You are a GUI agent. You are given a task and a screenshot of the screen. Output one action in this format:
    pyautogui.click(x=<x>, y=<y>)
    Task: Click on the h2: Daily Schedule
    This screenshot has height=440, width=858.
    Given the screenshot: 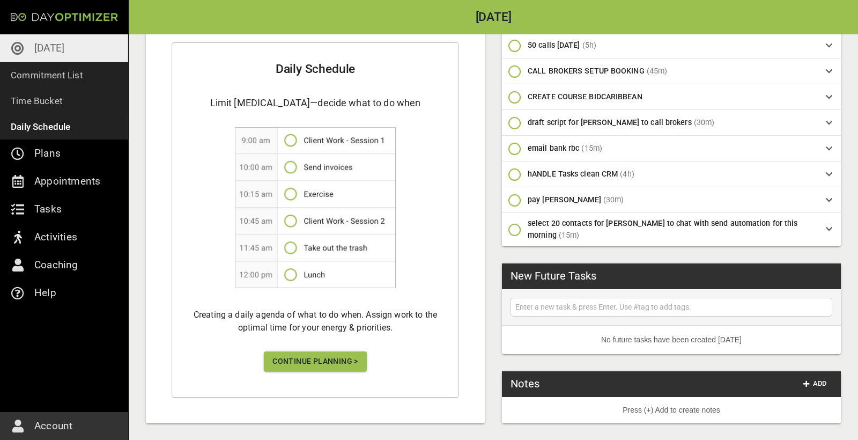 What is the action you would take?
    pyautogui.click(x=315, y=69)
    